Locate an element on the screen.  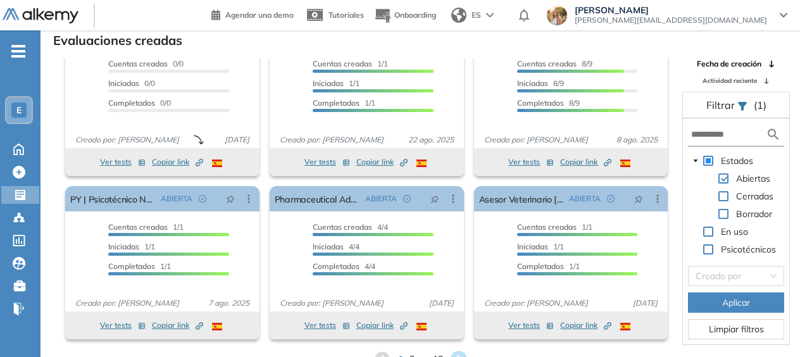
span: Estados is located at coordinates (737, 161).